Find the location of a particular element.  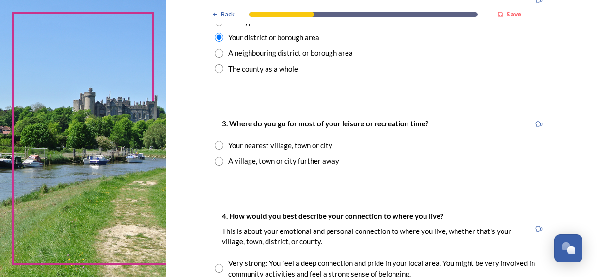

div: The county as a whole is located at coordinates (263, 69).